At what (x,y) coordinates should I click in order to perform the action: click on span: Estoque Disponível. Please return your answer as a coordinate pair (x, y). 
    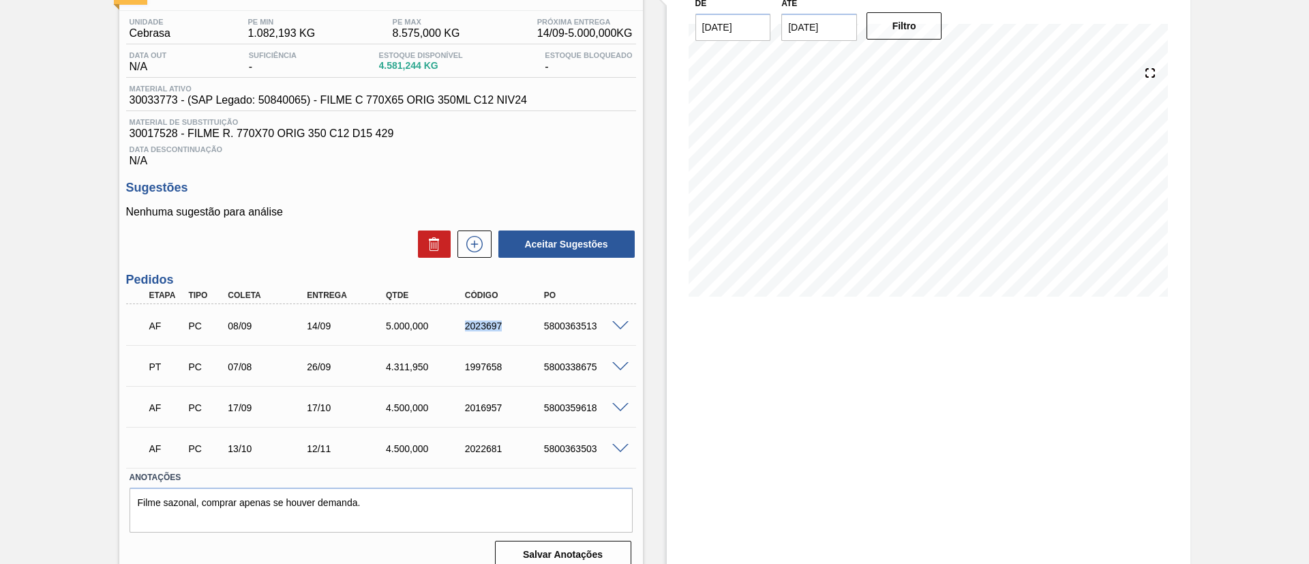
    Looking at the image, I should click on (421, 55).